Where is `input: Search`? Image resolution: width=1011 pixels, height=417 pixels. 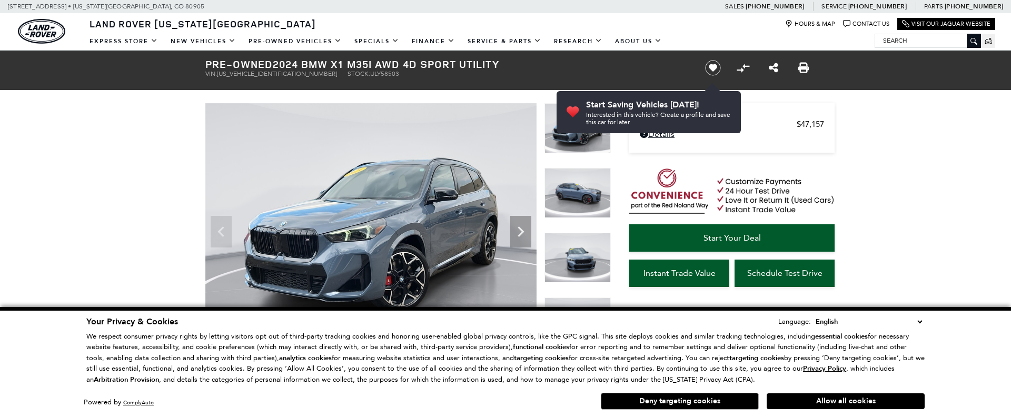
input: Search is located at coordinates (928, 41).